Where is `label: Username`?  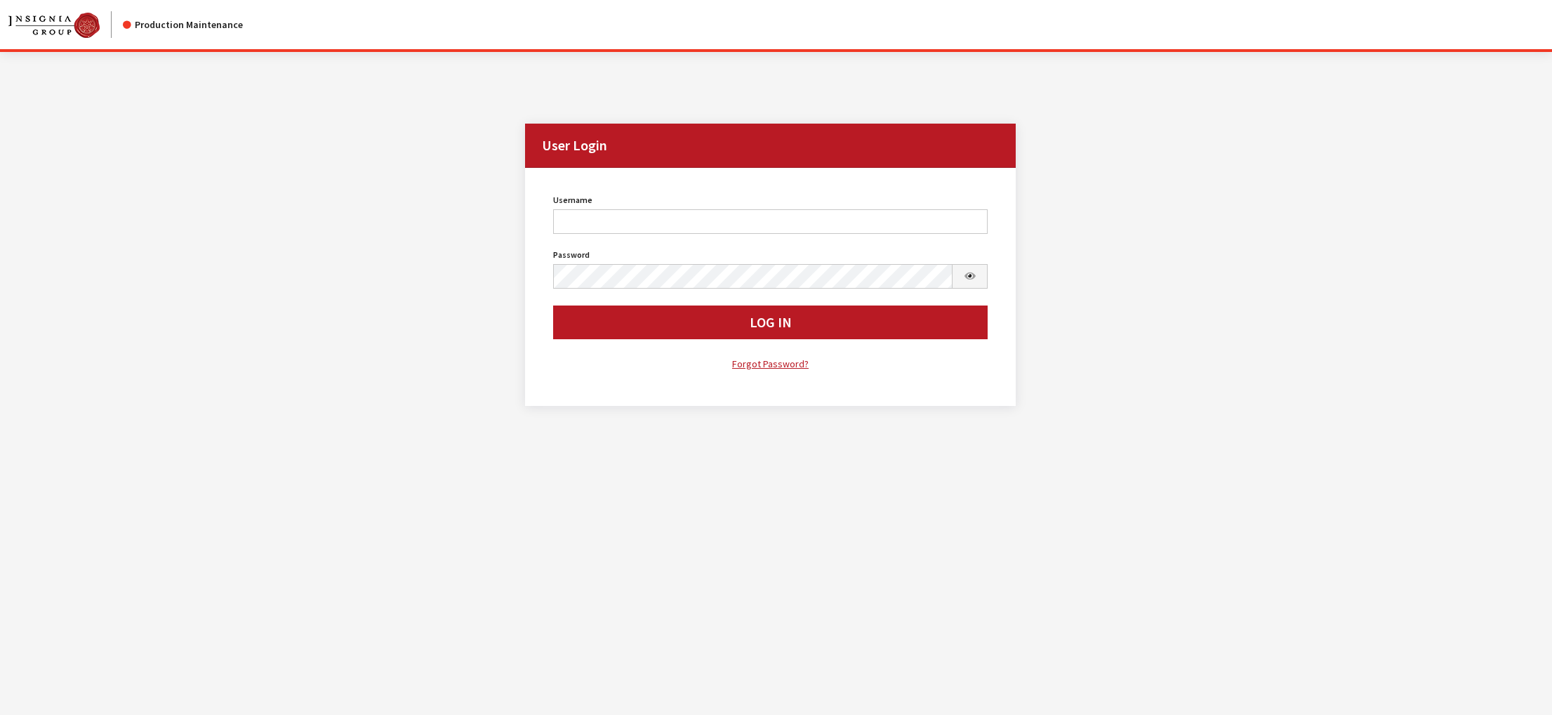
label: Username is located at coordinates (573, 200).